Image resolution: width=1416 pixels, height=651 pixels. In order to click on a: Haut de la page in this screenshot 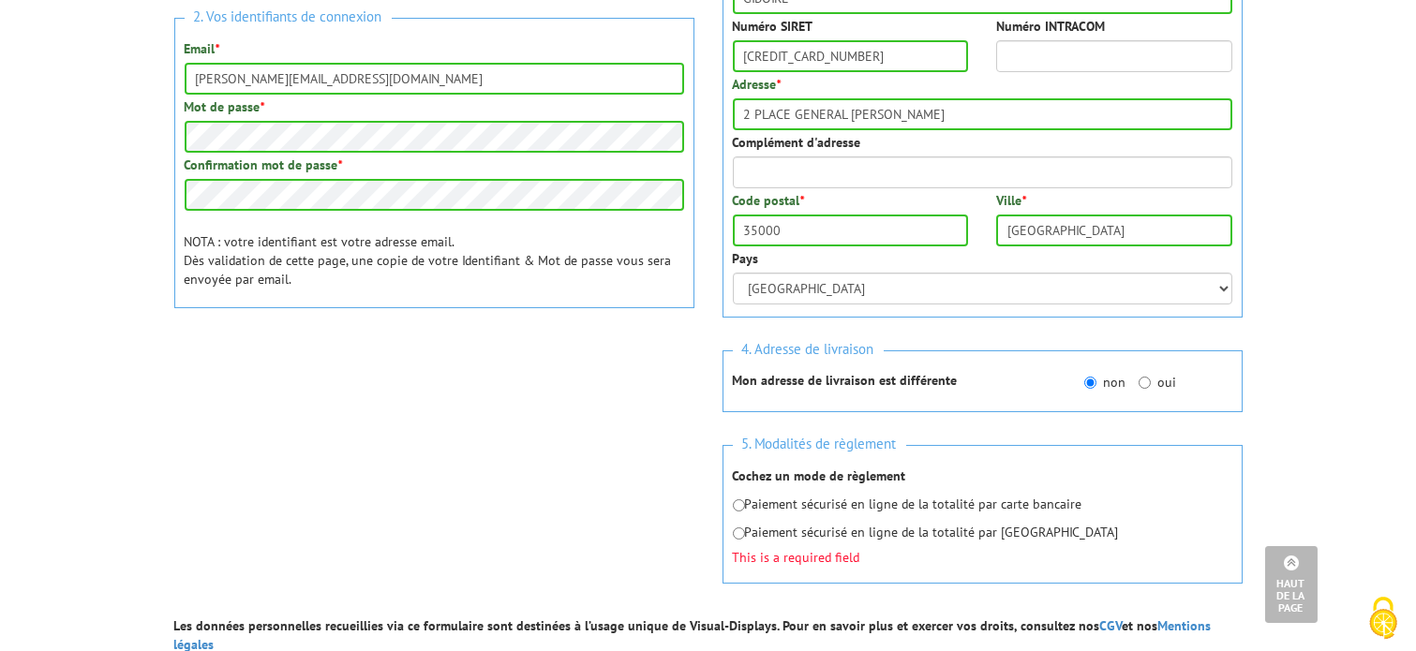, I will do `click(1291, 585)`.